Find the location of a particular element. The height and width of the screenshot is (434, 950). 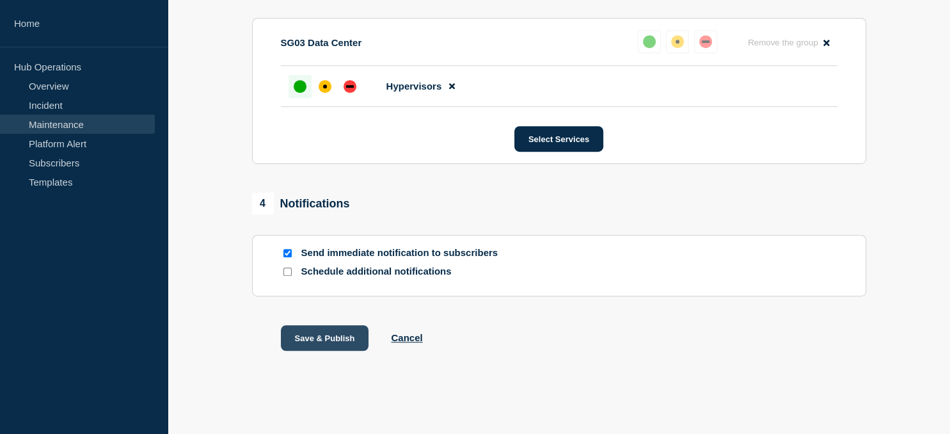

button: up is located at coordinates (649, 42).